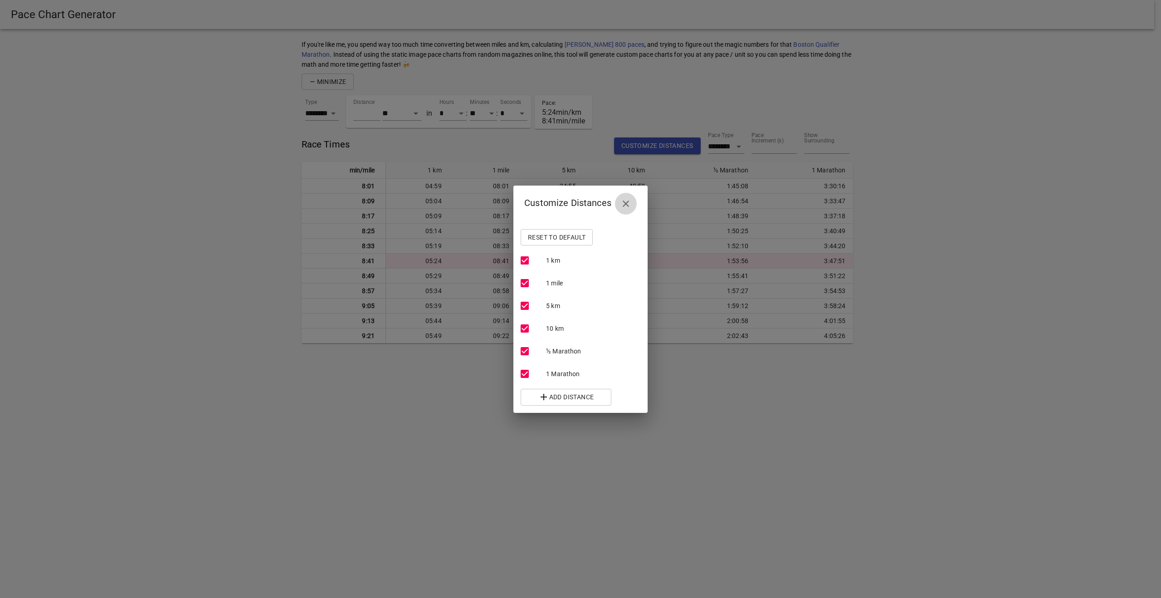 The height and width of the screenshot is (598, 1161). I want to click on span: 10 km, so click(555, 328).